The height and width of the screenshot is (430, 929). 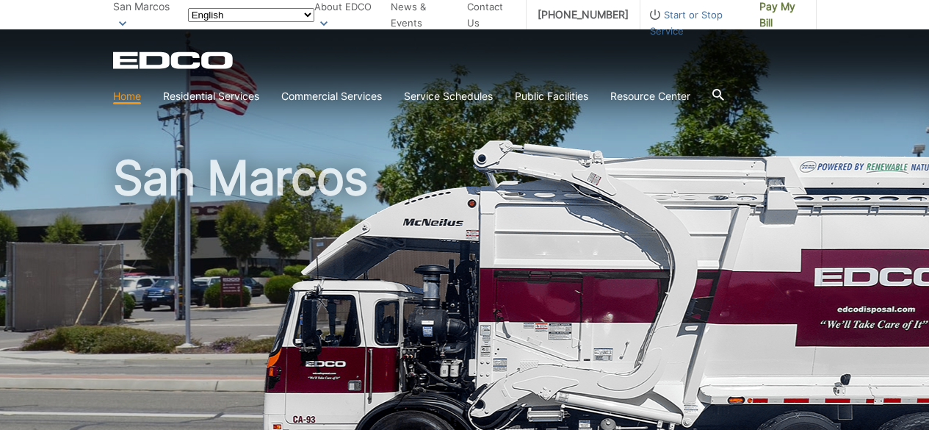 I want to click on a: Resource Center, so click(x=650, y=96).